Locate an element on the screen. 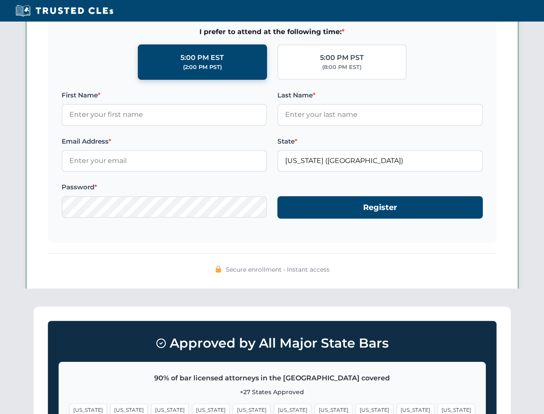 The width and height of the screenshot is (544, 414). div: 5:00 PM EST is located at coordinates (202, 58).